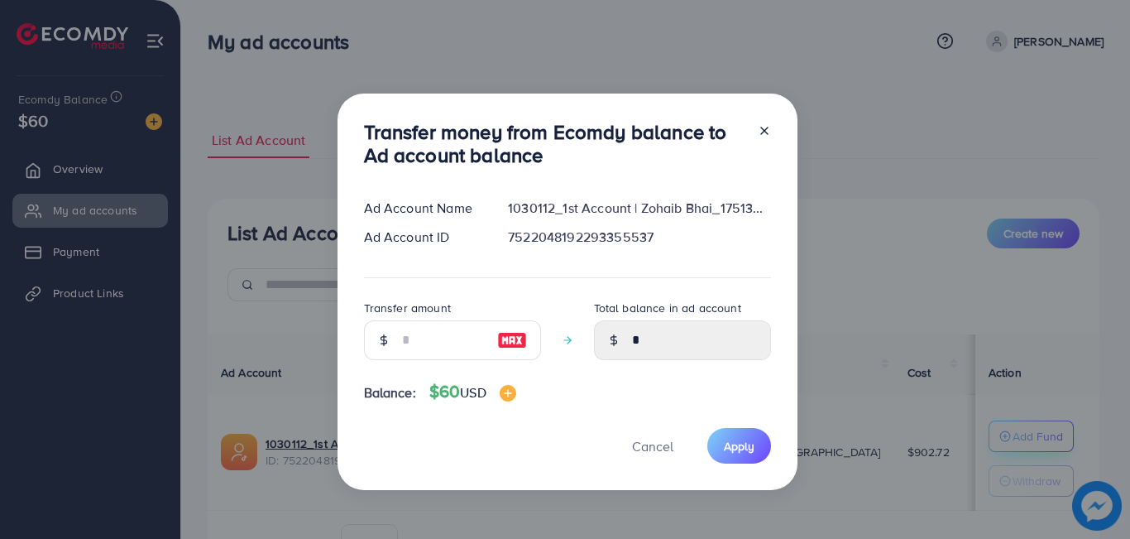 Image resolution: width=1130 pixels, height=539 pixels. What do you see at coordinates (739, 446) in the screenshot?
I see `span: Apply` at bounding box center [739, 446].